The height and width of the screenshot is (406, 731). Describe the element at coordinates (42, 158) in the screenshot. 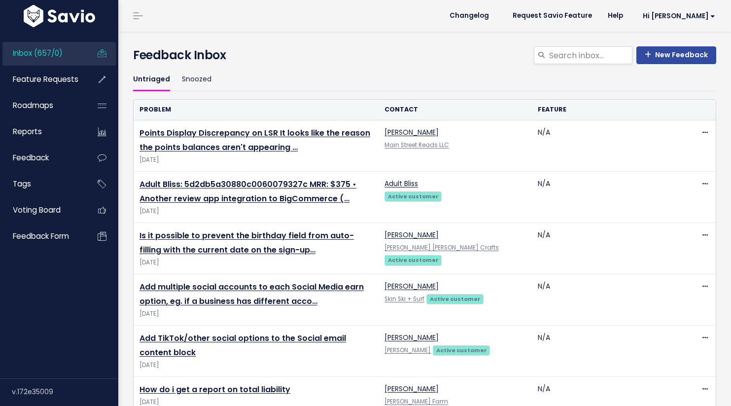

I see `a: Feedback` at that location.